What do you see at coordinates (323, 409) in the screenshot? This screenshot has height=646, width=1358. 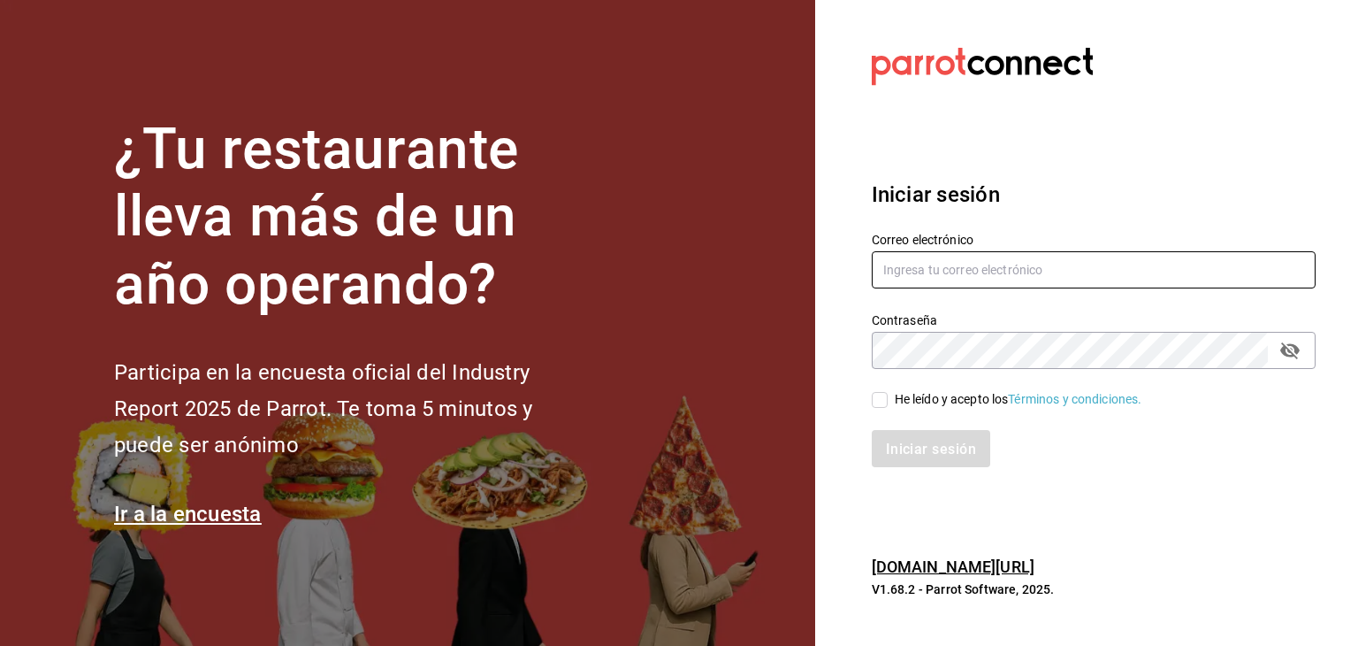 I see `font: Participa en la encuesta oficial del Industry Report 2025 de Parrot. Te toma 5 minutos y puede se...` at bounding box center [323, 409].